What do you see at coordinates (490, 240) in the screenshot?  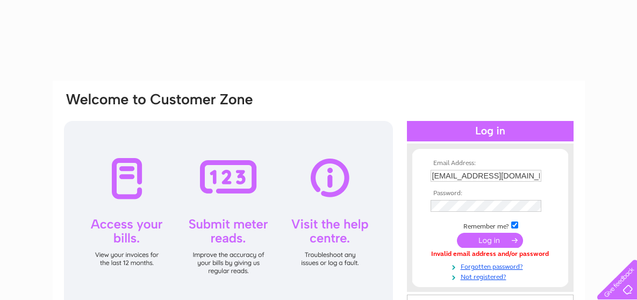 I see `input: Submit` at bounding box center [490, 240].